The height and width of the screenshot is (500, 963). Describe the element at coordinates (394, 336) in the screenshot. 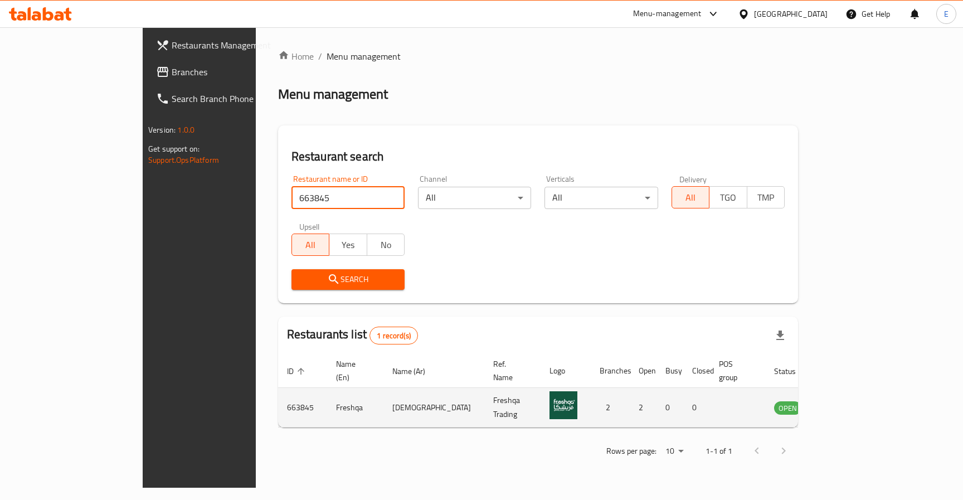

I see `span: 1 record(s)` at that location.